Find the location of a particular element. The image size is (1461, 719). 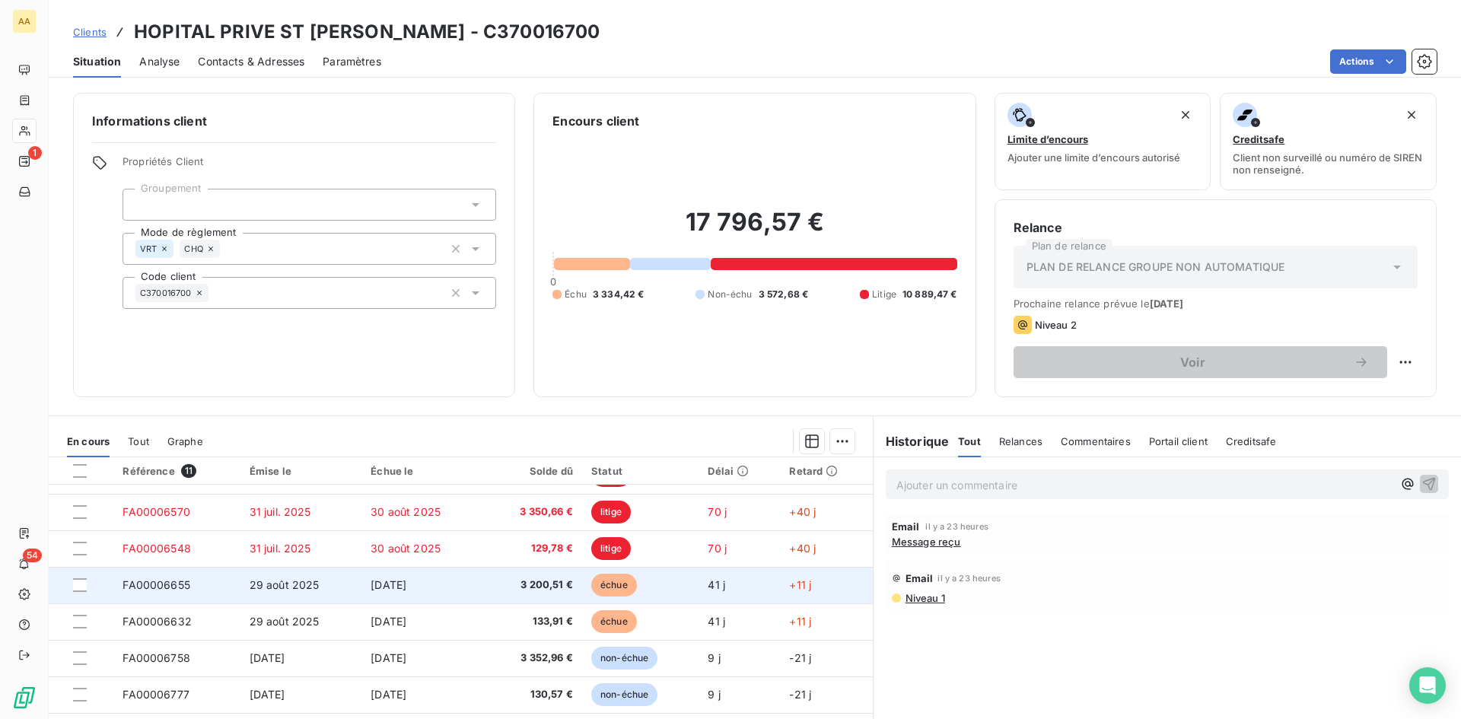

span: CHQ is located at coordinates (193, 249).